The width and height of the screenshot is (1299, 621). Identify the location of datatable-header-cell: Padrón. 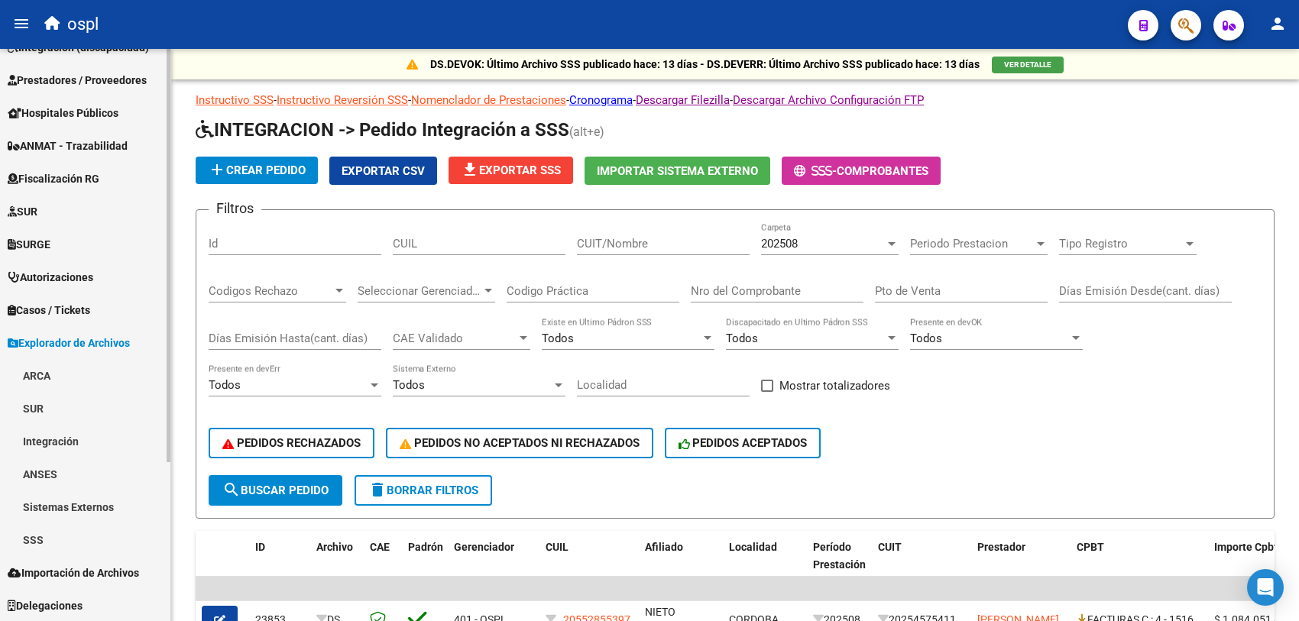
(425, 565).